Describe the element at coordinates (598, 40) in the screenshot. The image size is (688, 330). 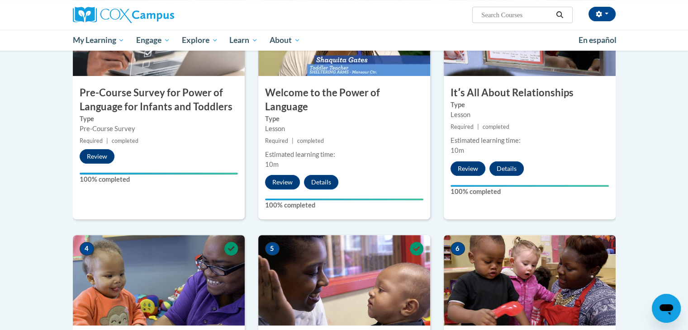
I see `a: En español` at that location.